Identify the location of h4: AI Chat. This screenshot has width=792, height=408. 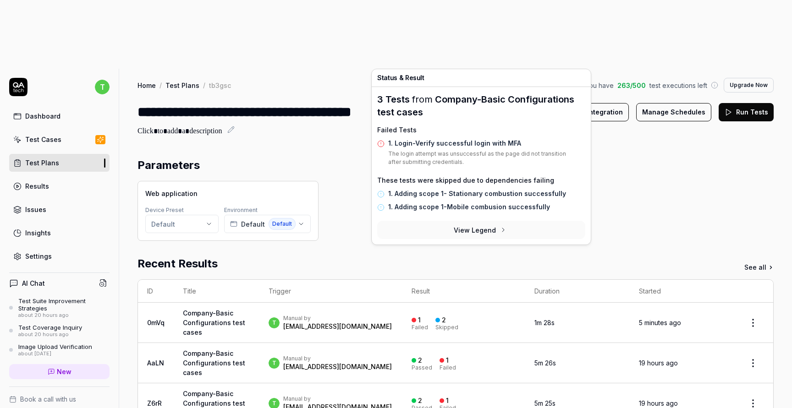
(33, 283).